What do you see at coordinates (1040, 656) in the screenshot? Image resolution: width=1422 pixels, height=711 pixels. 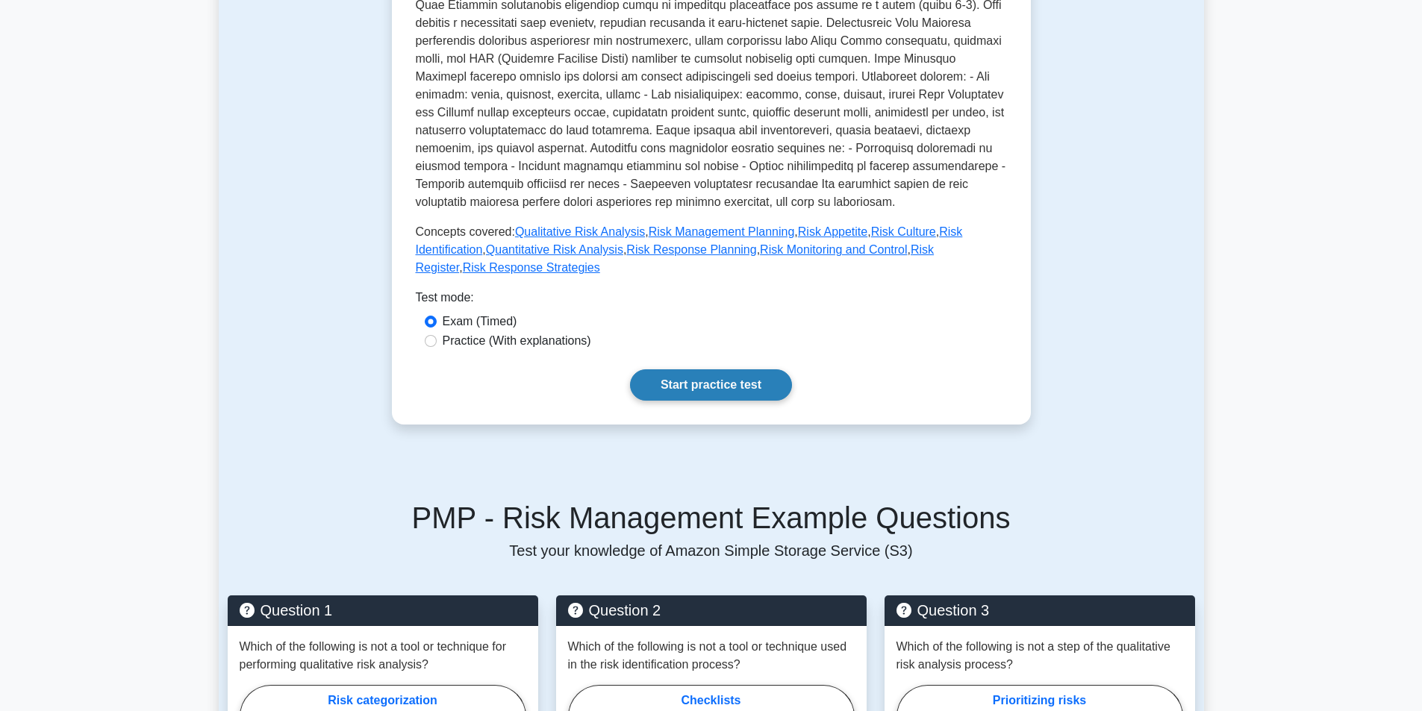 I see `p: Which of the following is not a step of the qualitative risk analysis process?` at bounding box center [1040, 656].